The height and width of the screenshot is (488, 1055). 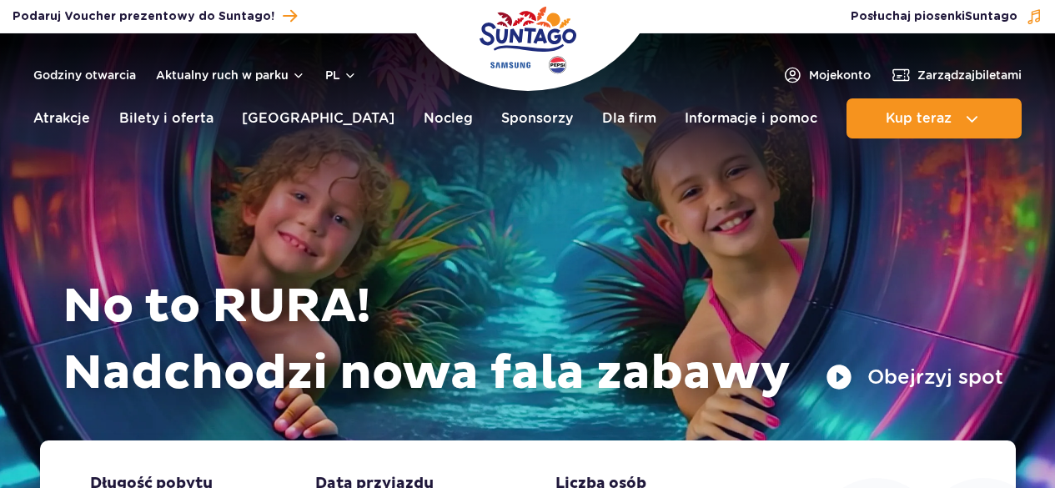 I want to click on button: Obejrzyj spot, so click(x=914, y=377).